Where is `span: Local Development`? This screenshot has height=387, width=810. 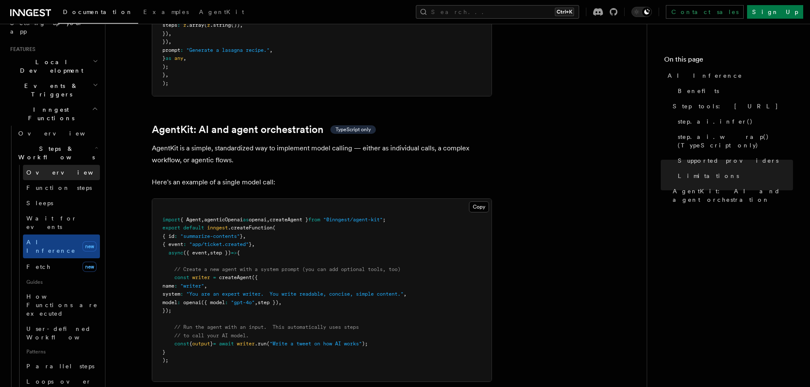
span: Local Development is located at coordinates (50, 66).